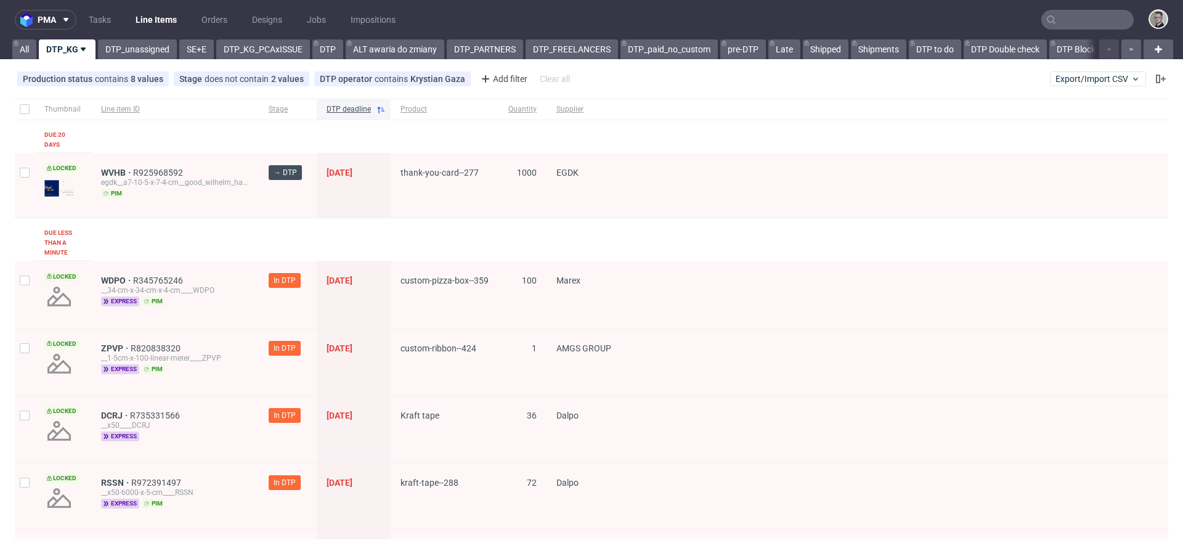  I want to click on div: Due 20 days, so click(63, 140).